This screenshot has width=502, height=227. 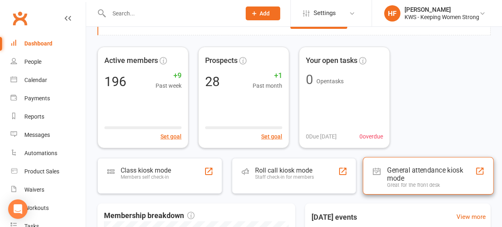 What do you see at coordinates (20, 18) in the screenshot?
I see `a: Clubworx` at bounding box center [20, 18].